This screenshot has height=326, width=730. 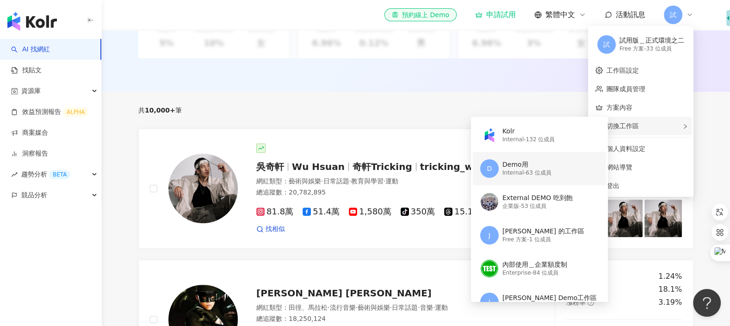 What do you see at coordinates (160, 110) in the screenshot?
I see `div: 共 筆` at bounding box center [160, 110].